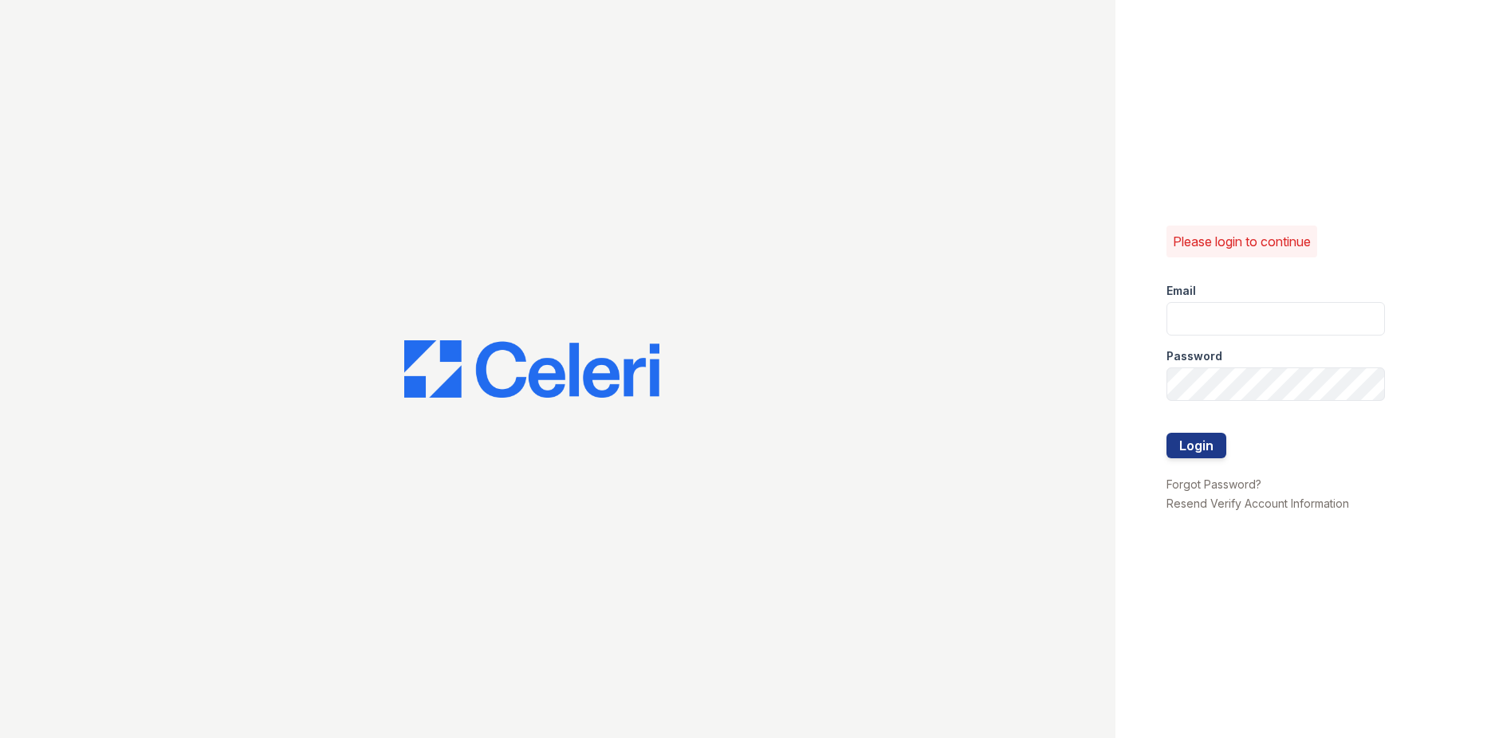 The width and height of the screenshot is (1487, 738). Describe the element at coordinates (1194, 356) in the screenshot. I see `label: Password` at that location.